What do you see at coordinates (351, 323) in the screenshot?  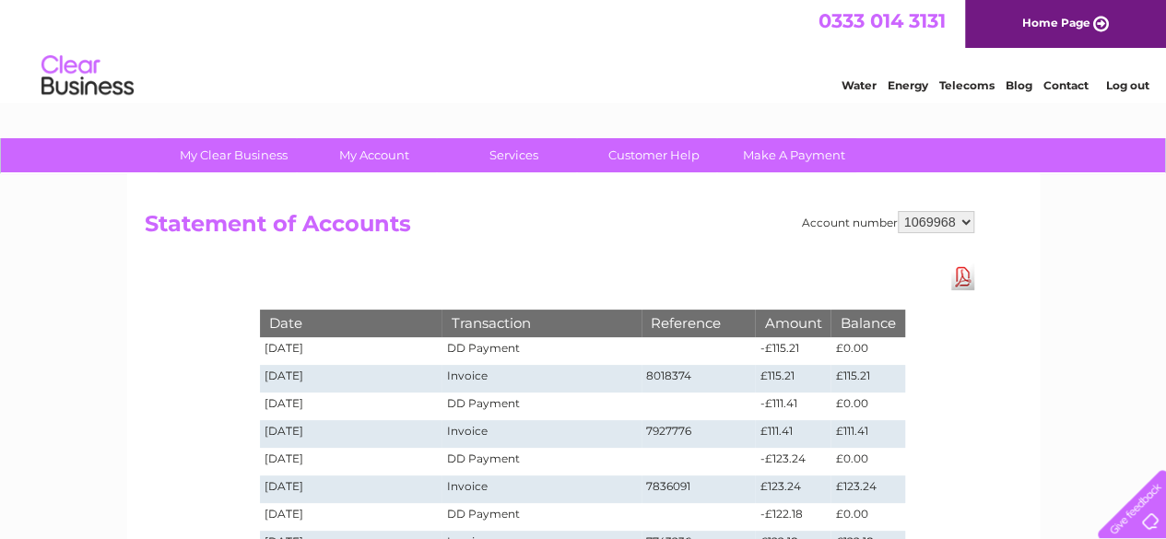 I see `th: Date` at bounding box center [351, 323].